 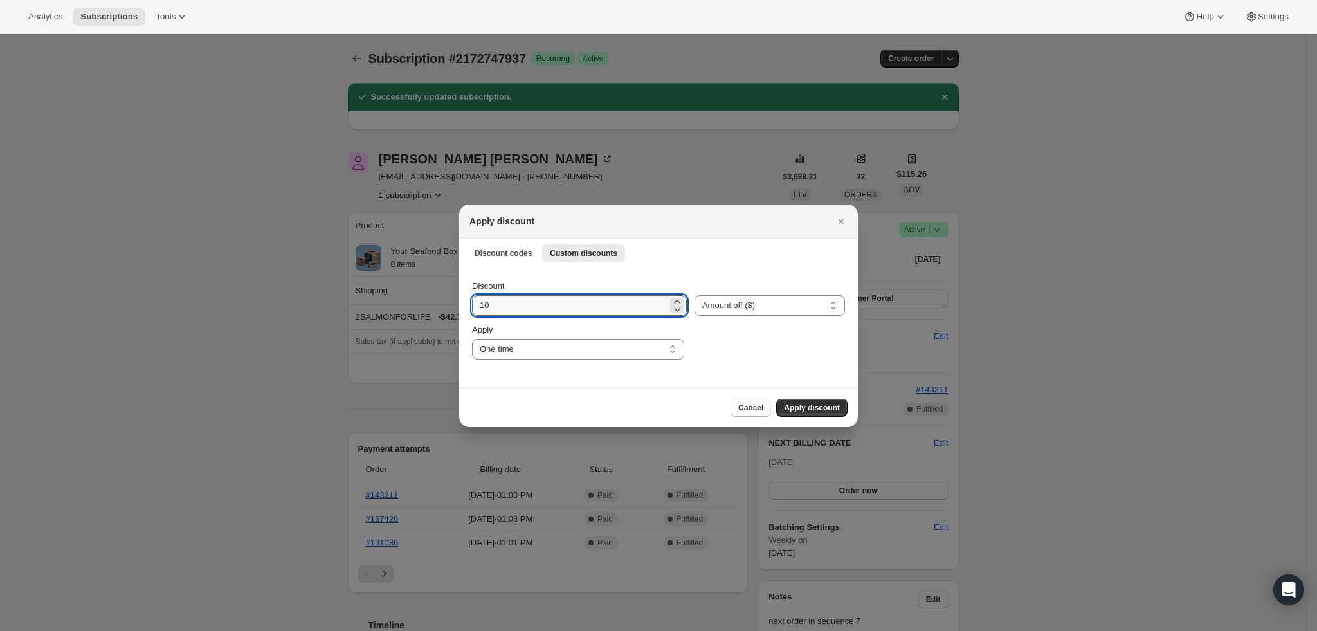 What do you see at coordinates (583, 253) in the screenshot?
I see `button: Custom discounts` at bounding box center [583, 253].